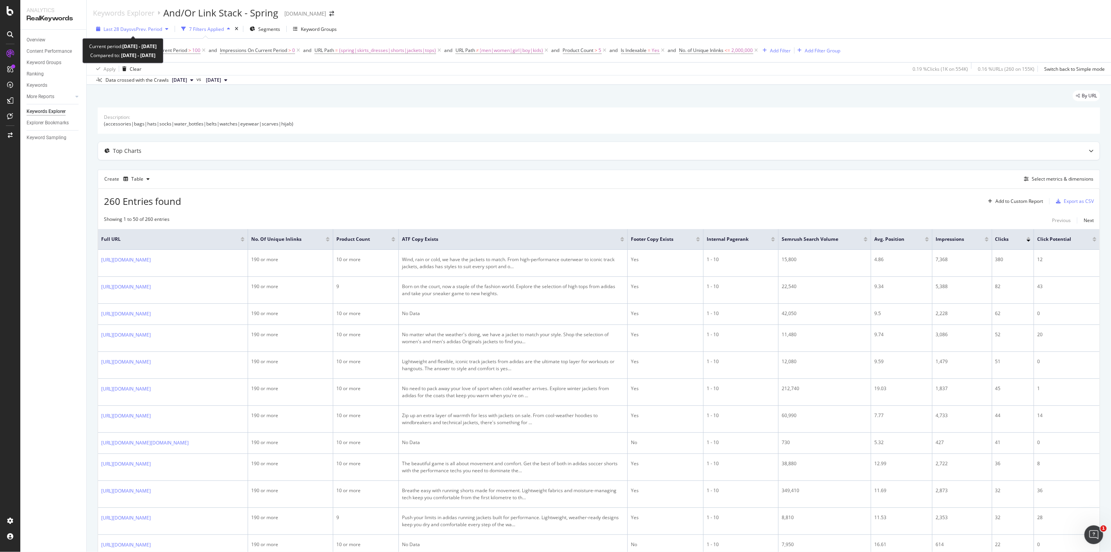 The height and width of the screenshot is (552, 1111). I want to click on div: 7.77, so click(902, 415).